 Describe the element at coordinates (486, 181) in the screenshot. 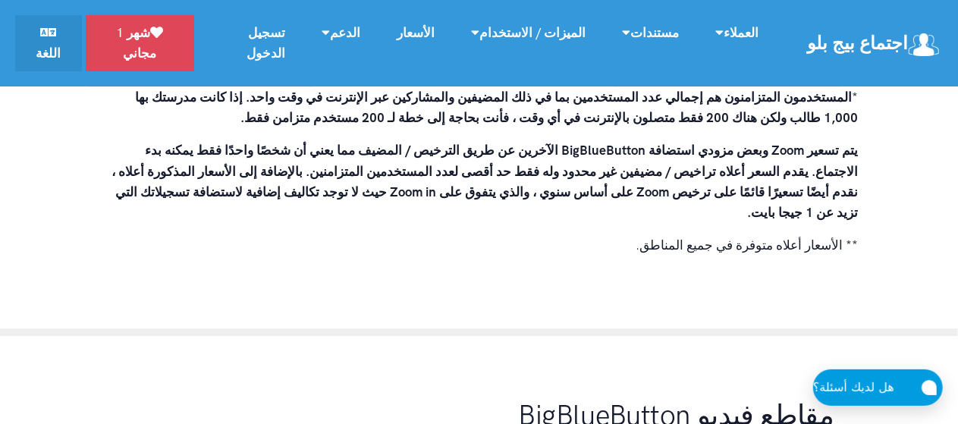

I see `strong: يتم تسعير Zoom وبعض مزودي استضافة BigBlueButton الآخرين عن طريق الترخيص / المضيف مما يعني أن شخصً...` at that location.